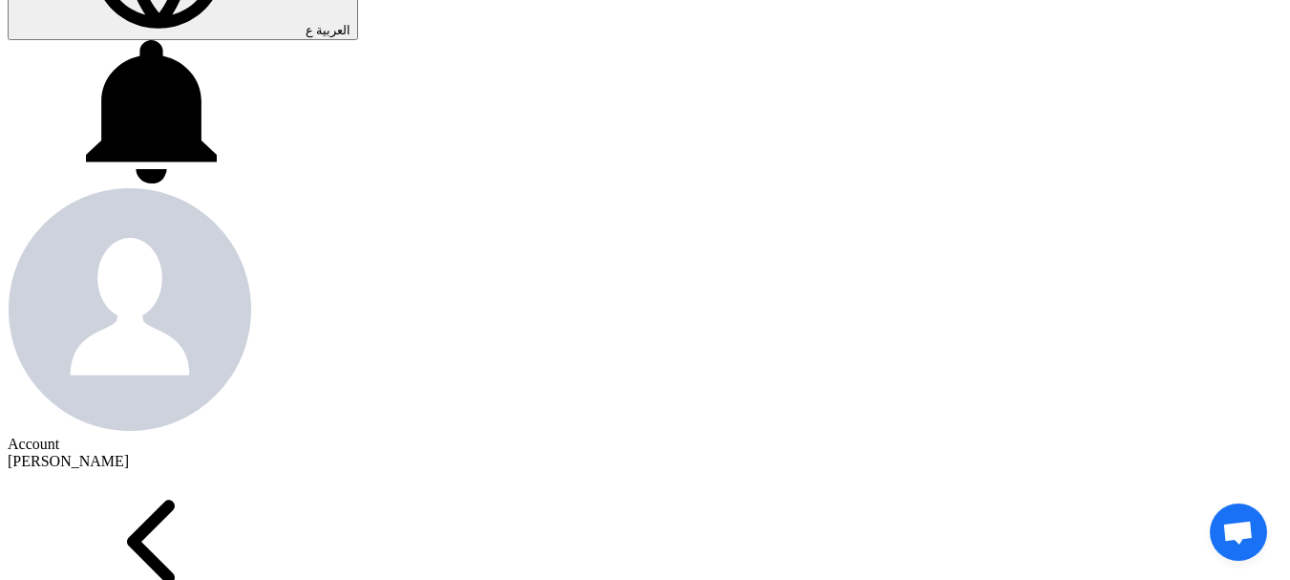 This screenshot has width=1290, height=580. Describe the element at coordinates (309, 30) in the screenshot. I see `span: ع` at that location.